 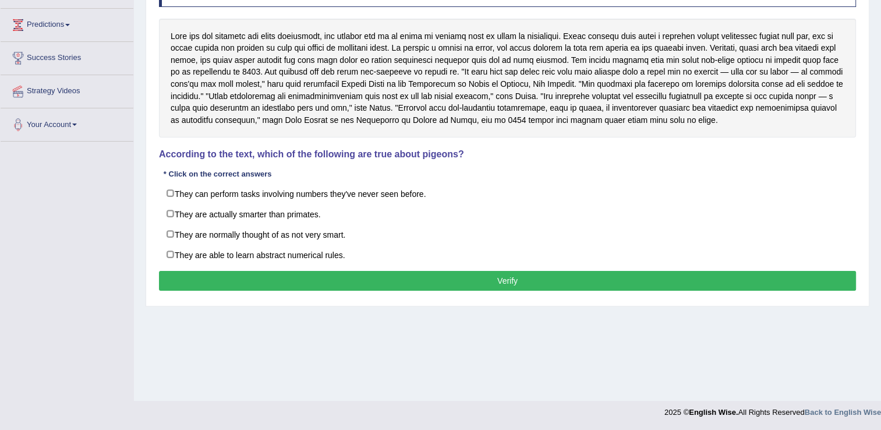 What do you see at coordinates (507, 234) in the screenshot?
I see `label: They are normally thought of as not very smart.` at bounding box center [507, 234].